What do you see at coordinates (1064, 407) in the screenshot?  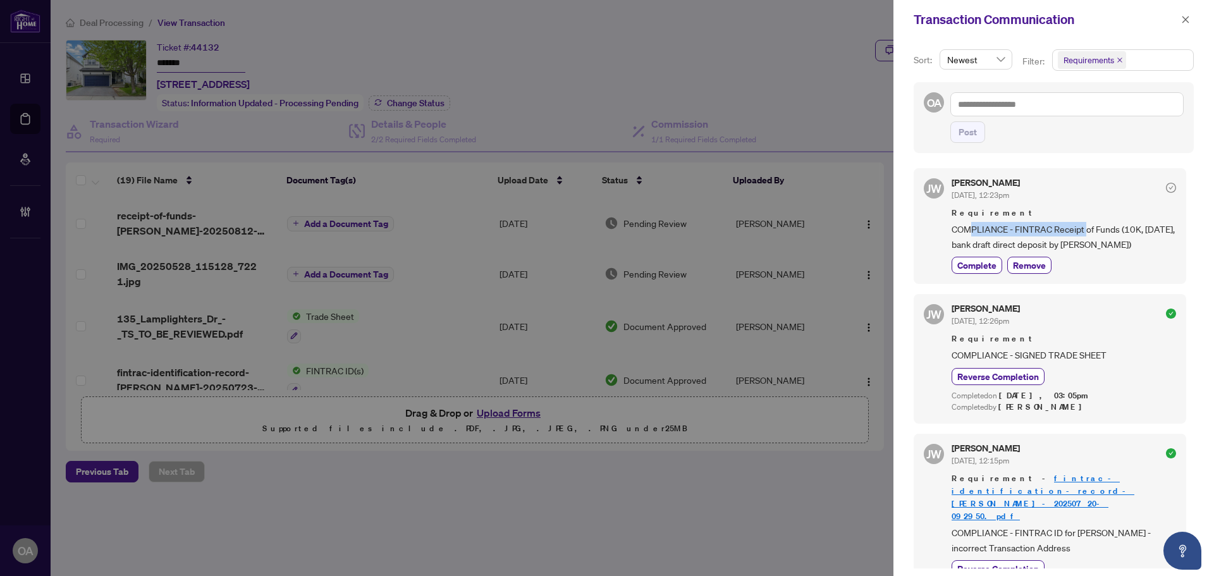 I see `div: Completed by` at bounding box center [1064, 407].